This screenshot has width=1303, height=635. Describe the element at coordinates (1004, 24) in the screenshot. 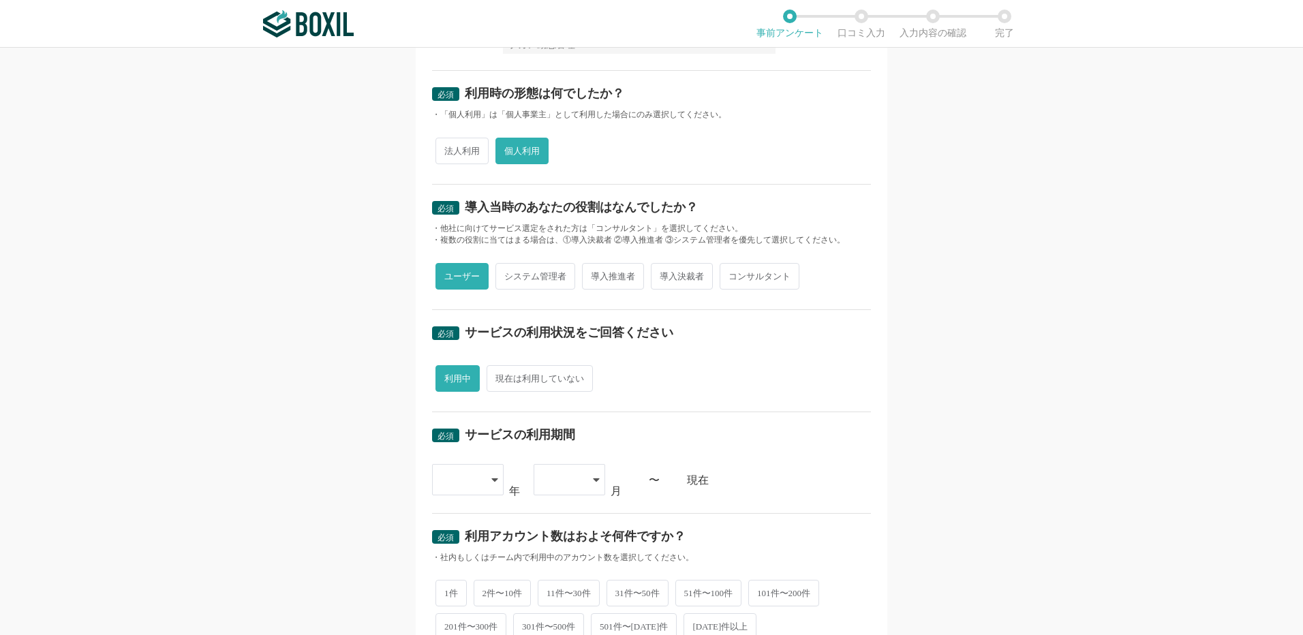

I see `li: 完了` at that location.